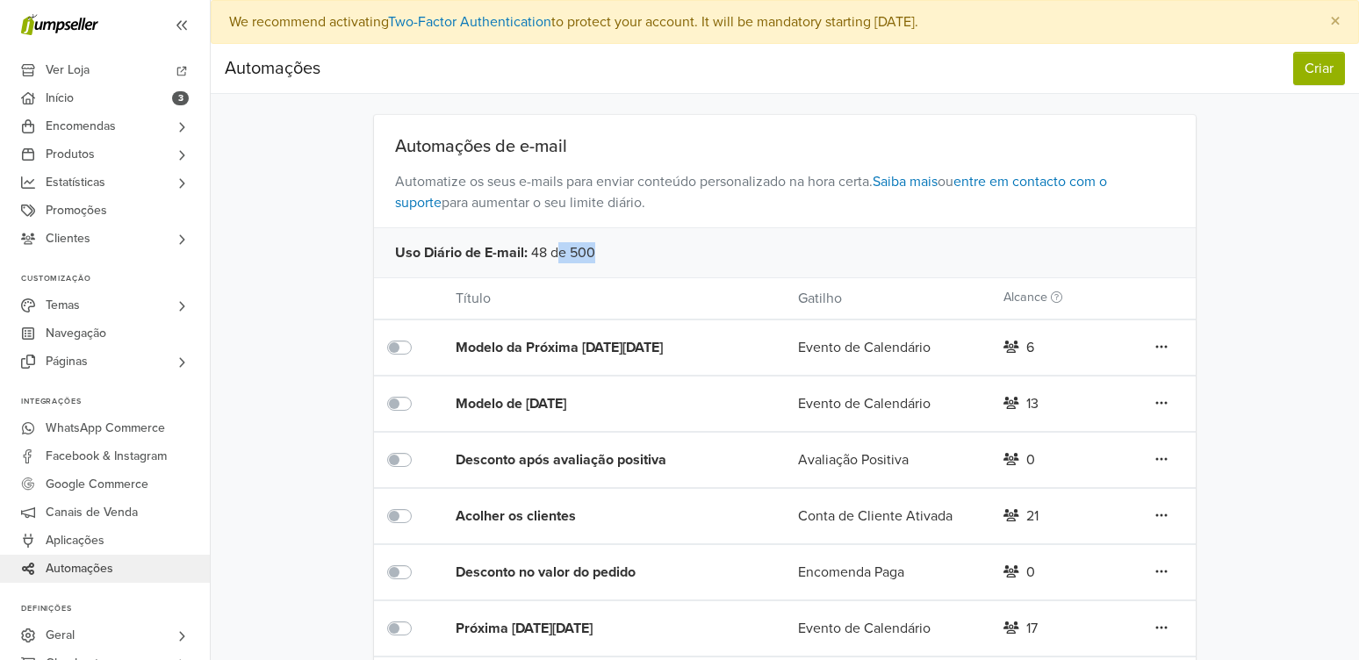 Image resolution: width=1359 pixels, height=660 pixels. Describe the element at coordinates (888, 516) in the screenshot. I see `div: Conta de Cliente Ativada` at that location.